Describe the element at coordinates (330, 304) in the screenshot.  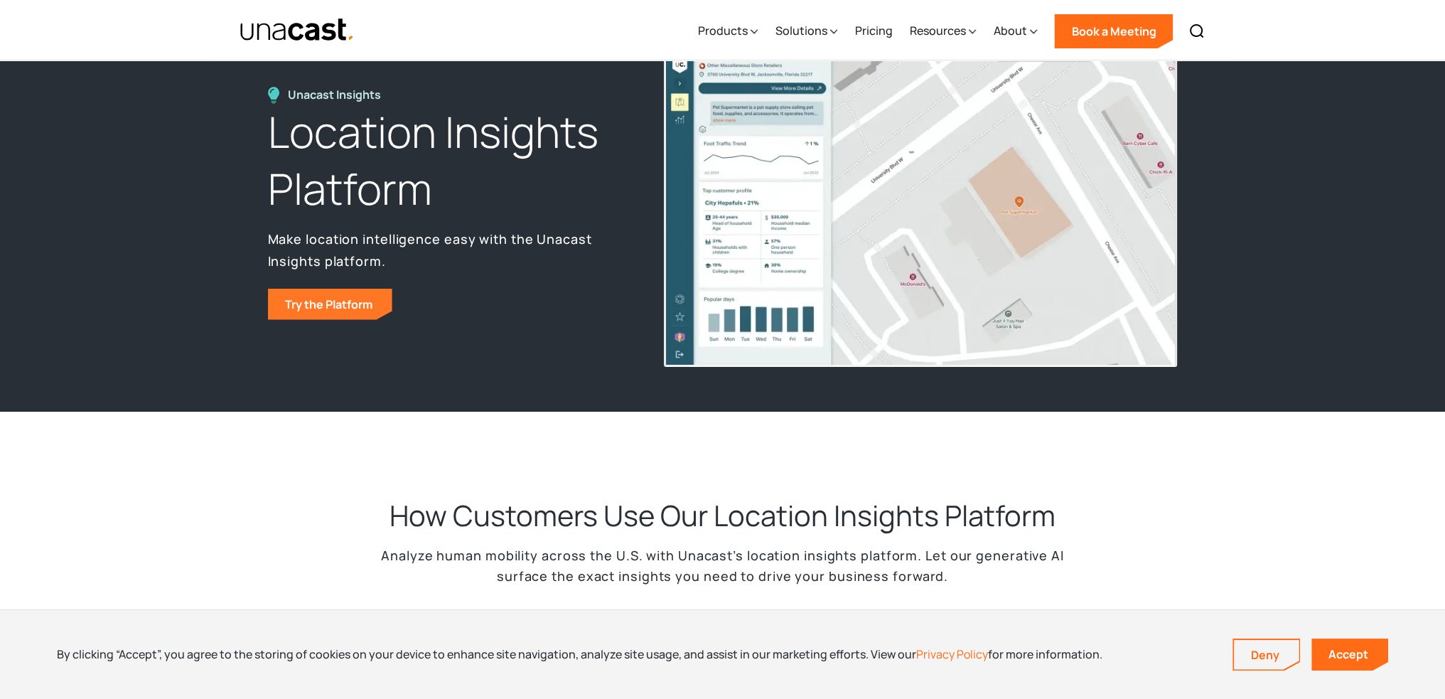
I see `a: Try the Platform` at that location.